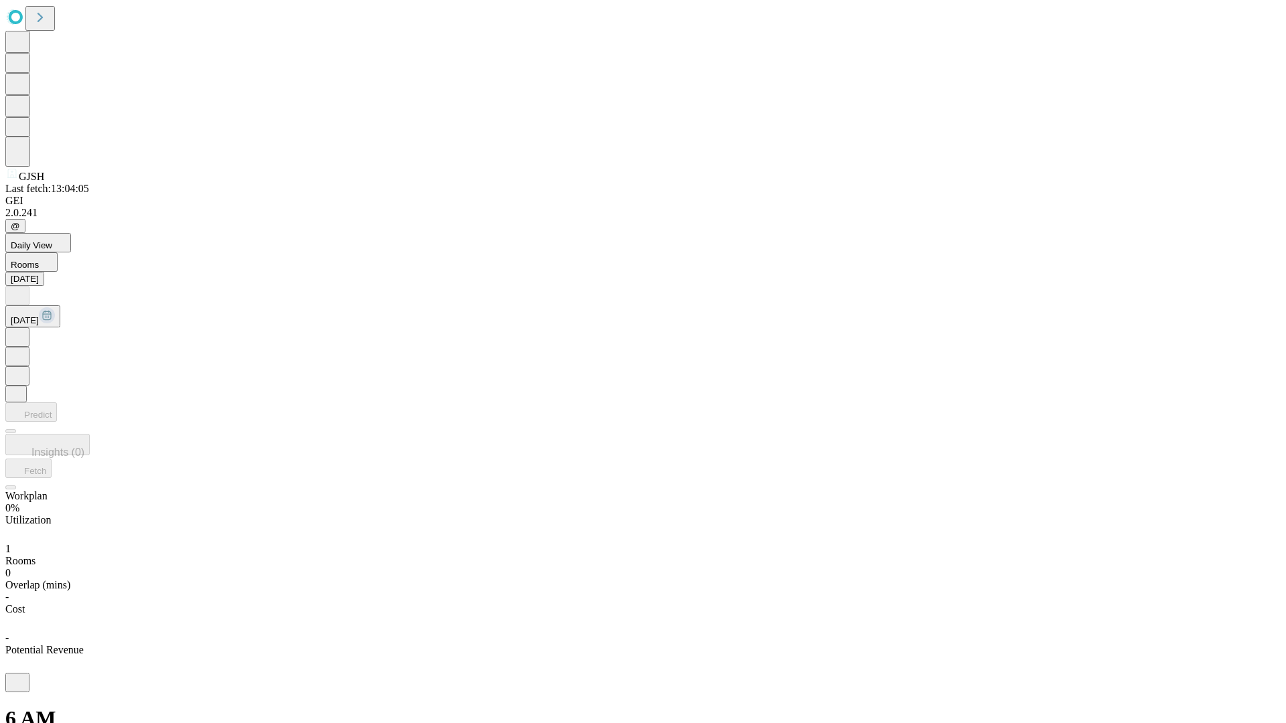 This screenshot has width=1286, height=723. Describe the element at coordinates (38, 585) in the screenshot. I see `span: Overlap (mins)` at that location.